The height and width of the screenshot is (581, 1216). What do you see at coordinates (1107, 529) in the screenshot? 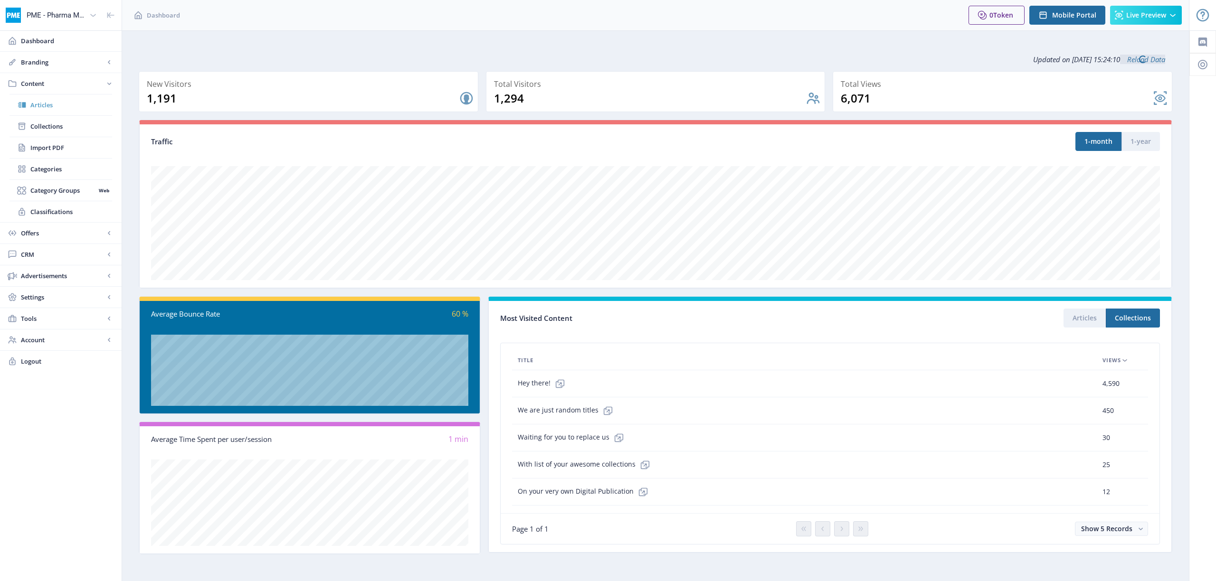
I see `span: Show 5 Records` at bounding box center [1107, 529].